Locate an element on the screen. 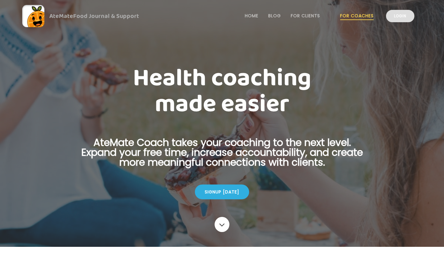  a: Login is located at coordinates (401, 16).